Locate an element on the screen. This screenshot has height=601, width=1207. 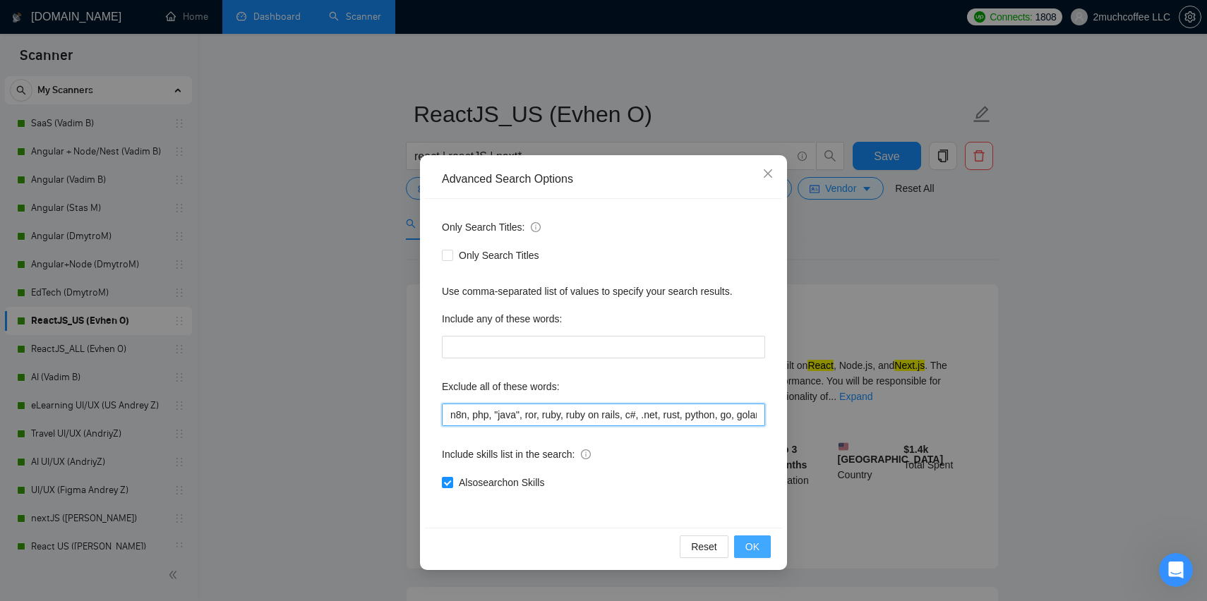
label: Exclude all of these words: is located at coordinates (501, 387).